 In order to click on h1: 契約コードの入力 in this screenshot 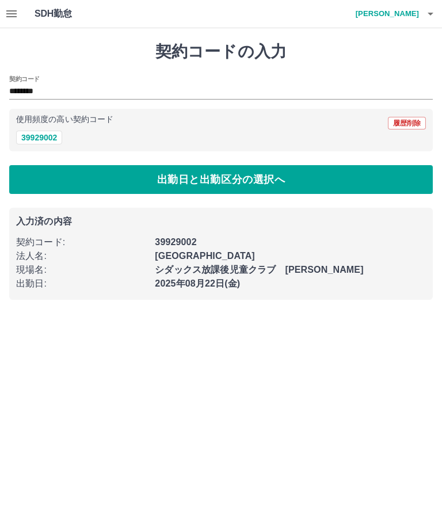, I will do `click(221, 52)`.